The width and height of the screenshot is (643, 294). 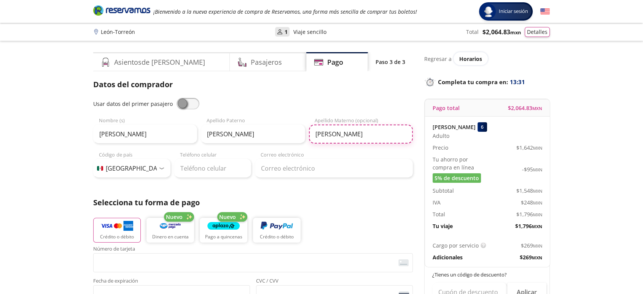 What do you see at coordinates (455, 245) in the screenshot?
I see `p: Cargo por servicio` at bounding box center [455, 245].